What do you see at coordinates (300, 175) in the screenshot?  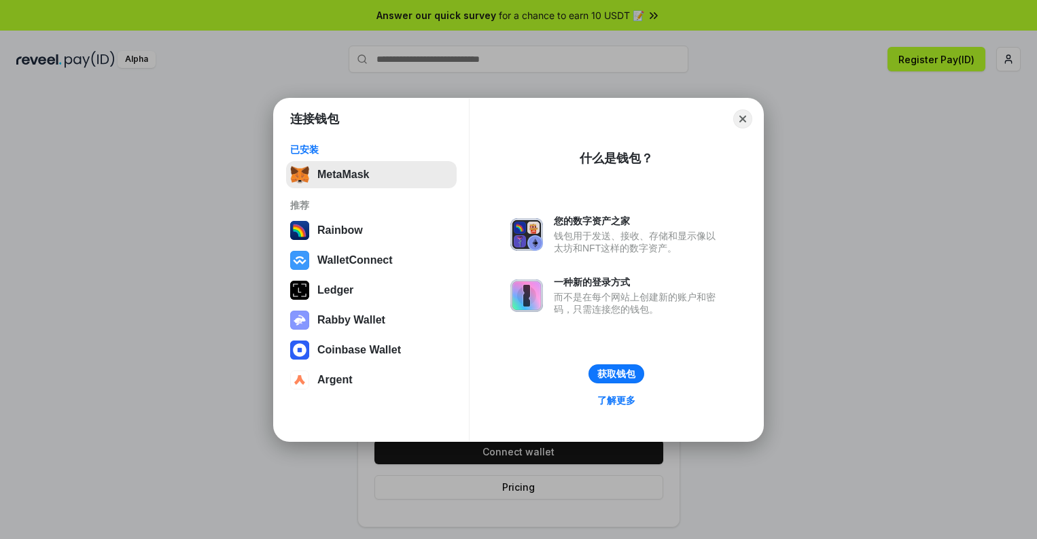 I see `img: svg+xml,%3Csvg%20fill%3D%22none%22%20height%3D%2233%22%20viewBox%3D%220%200%2035%2033%22%20width%...` at bounding box center [300, 175].